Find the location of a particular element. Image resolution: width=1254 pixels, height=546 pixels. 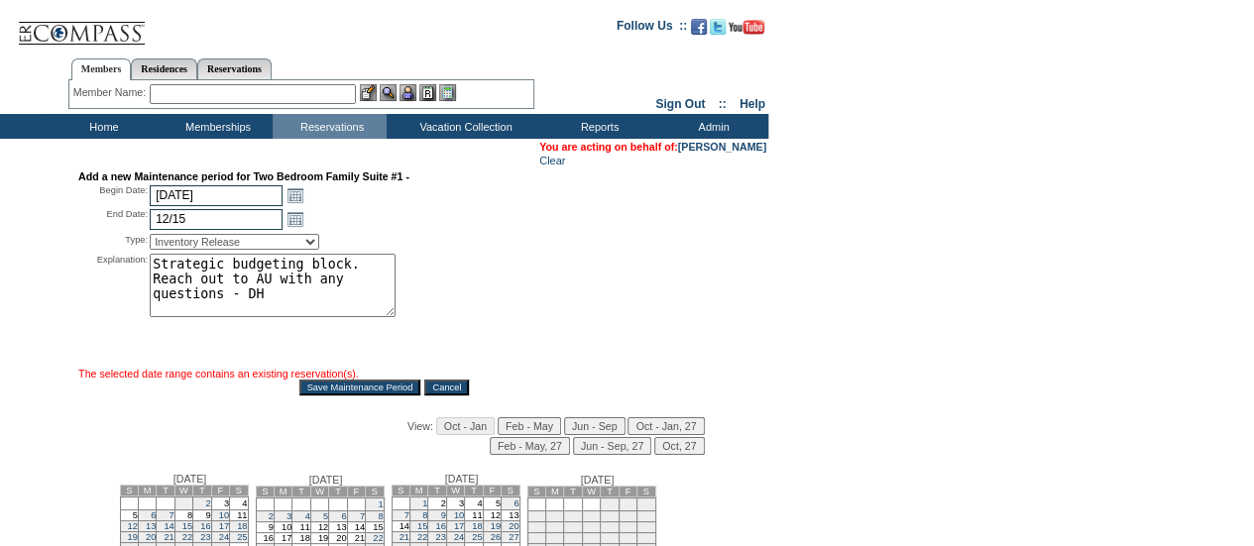

td: 3 is located at coordinates (455, 504).